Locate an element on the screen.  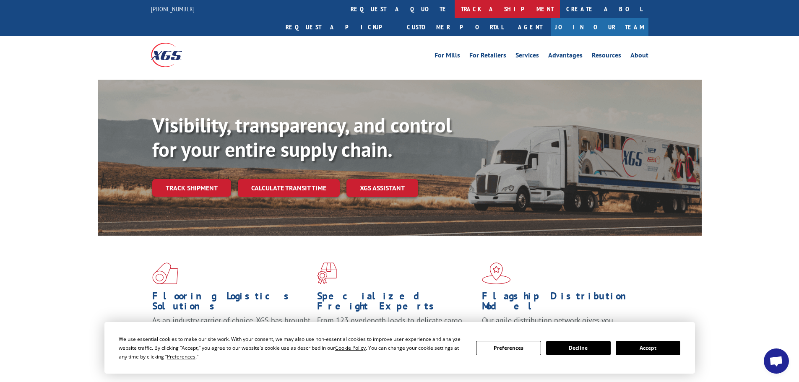
button: Accept is located at coordinates (648, 348).